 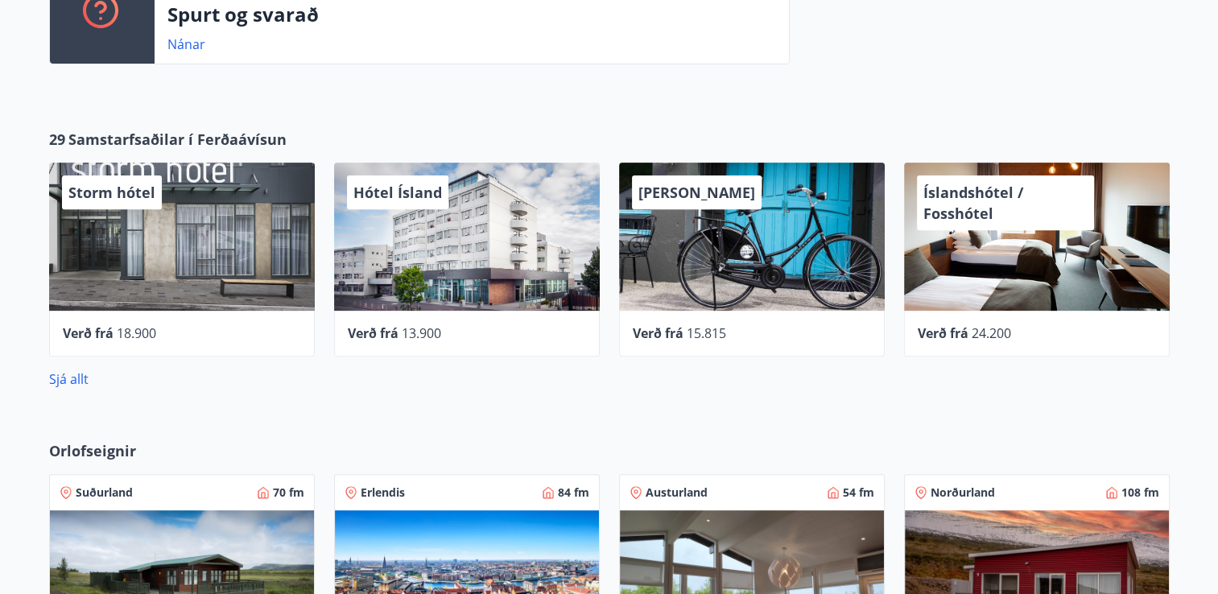 I want to click on span: Erlendis, so click(x=382, y=493).